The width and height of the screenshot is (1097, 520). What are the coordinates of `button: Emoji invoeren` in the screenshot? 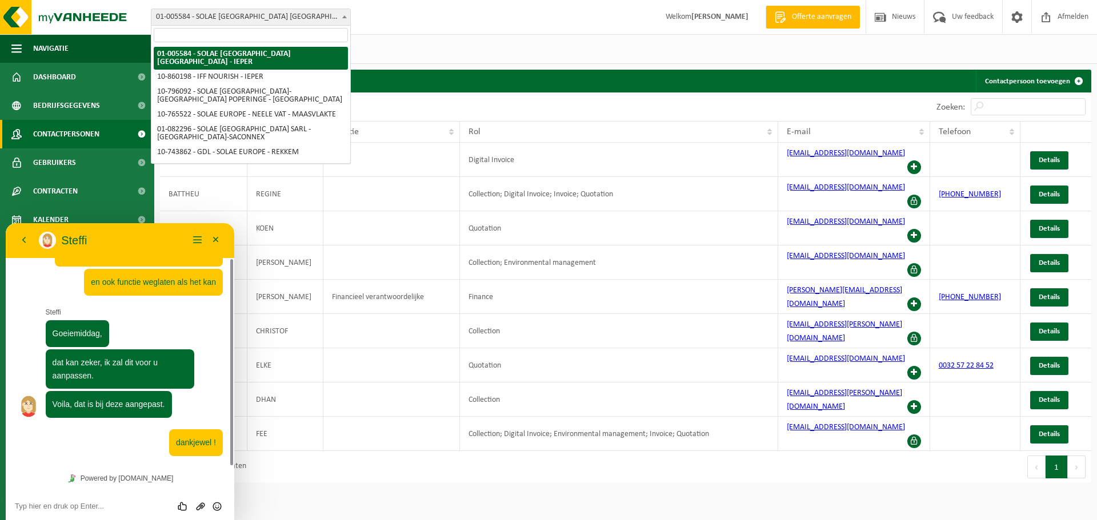 It's located at (211, 283).